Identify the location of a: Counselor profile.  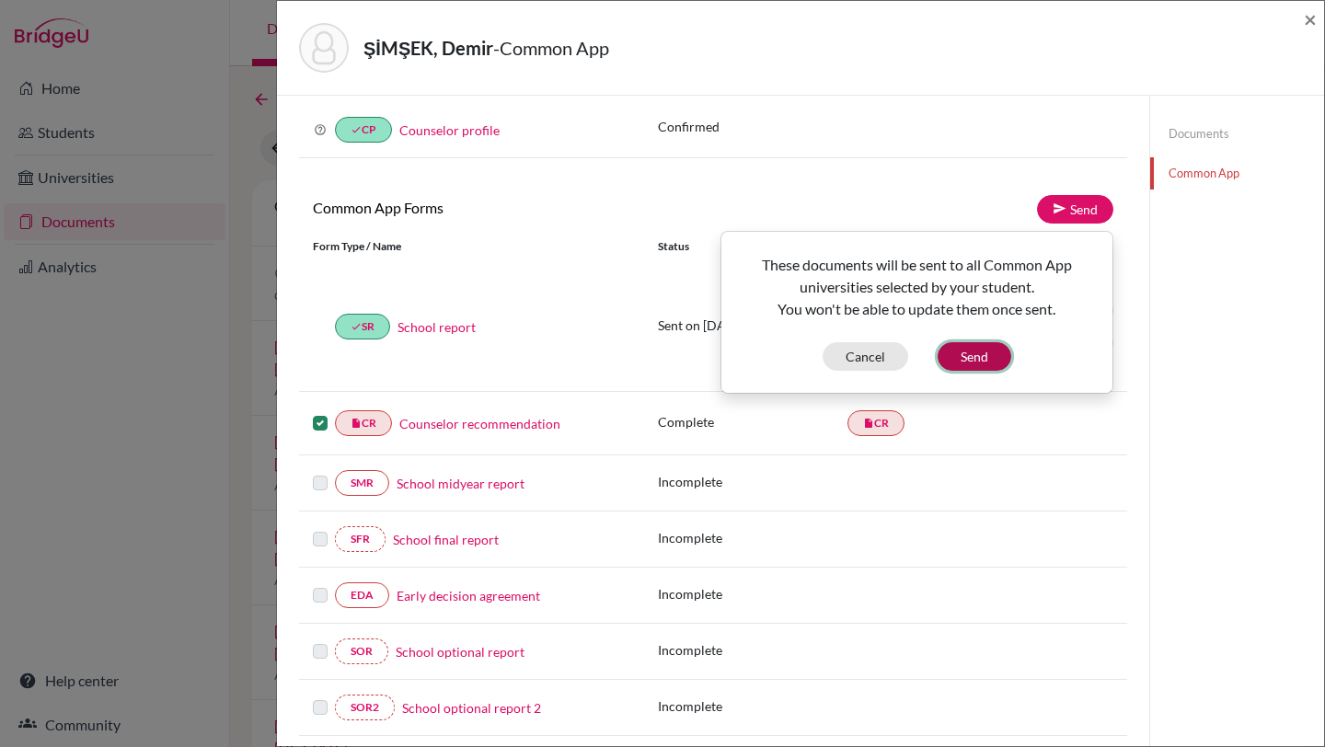
(449, 130).